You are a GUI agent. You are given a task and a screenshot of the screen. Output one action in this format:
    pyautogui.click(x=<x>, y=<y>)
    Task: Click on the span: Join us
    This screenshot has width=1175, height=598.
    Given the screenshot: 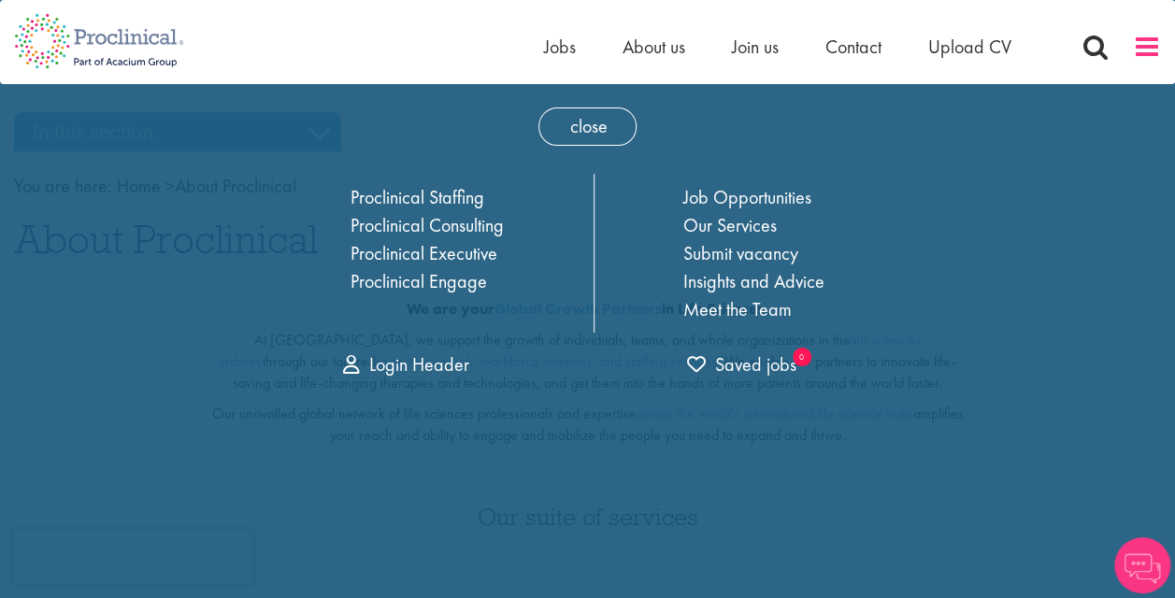 What is the action you would take?
    pyautogui.click(x=755, y=47)
    